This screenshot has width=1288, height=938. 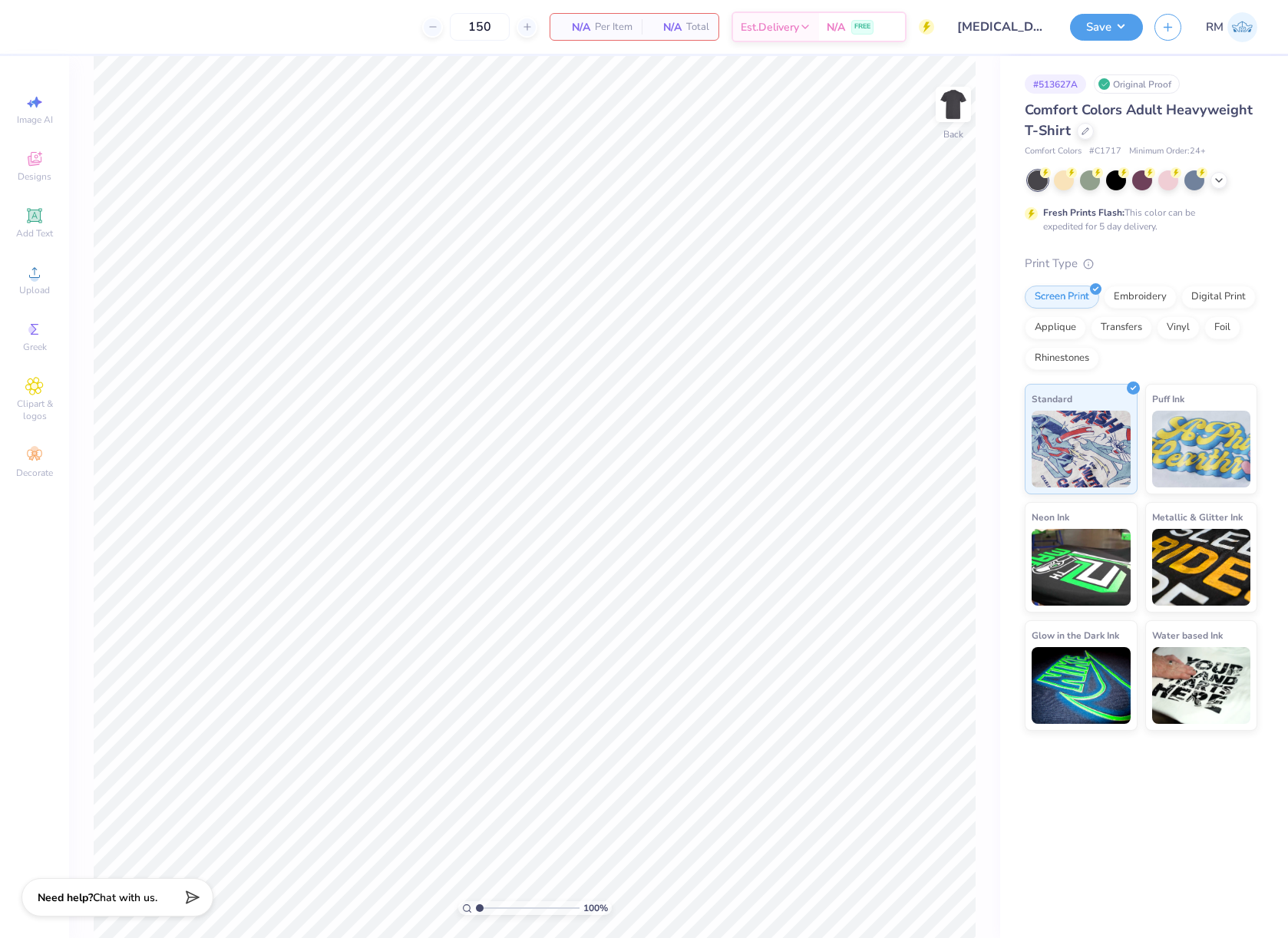 What do you see at coordinates (698, 27) in the screenshot?
I see `span: Total` at bounding box center [698, 27].